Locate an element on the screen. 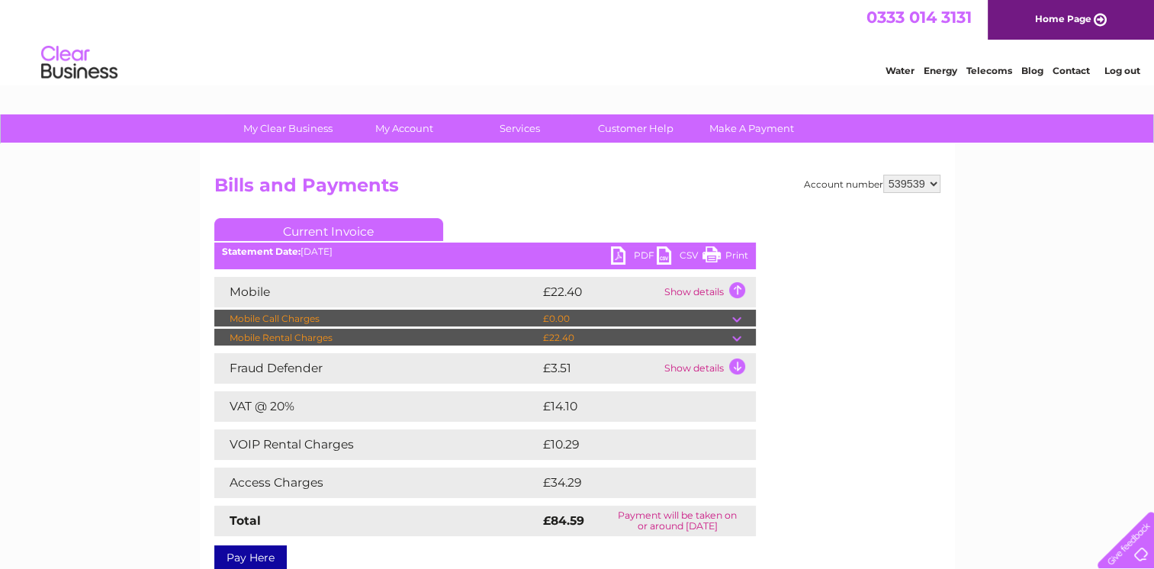 This screenshot has height=569, width=1154. a: Make A Payment is located at coordinates (751, 128).